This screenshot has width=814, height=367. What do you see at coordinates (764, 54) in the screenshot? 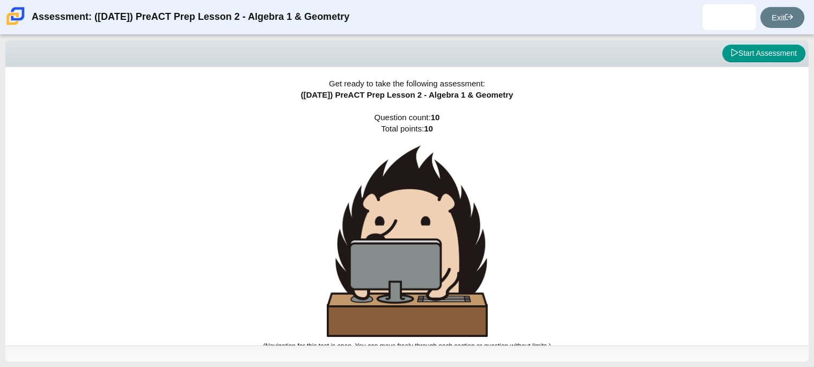
I see `button: Start Assessment` at bounding box center [764, 54].